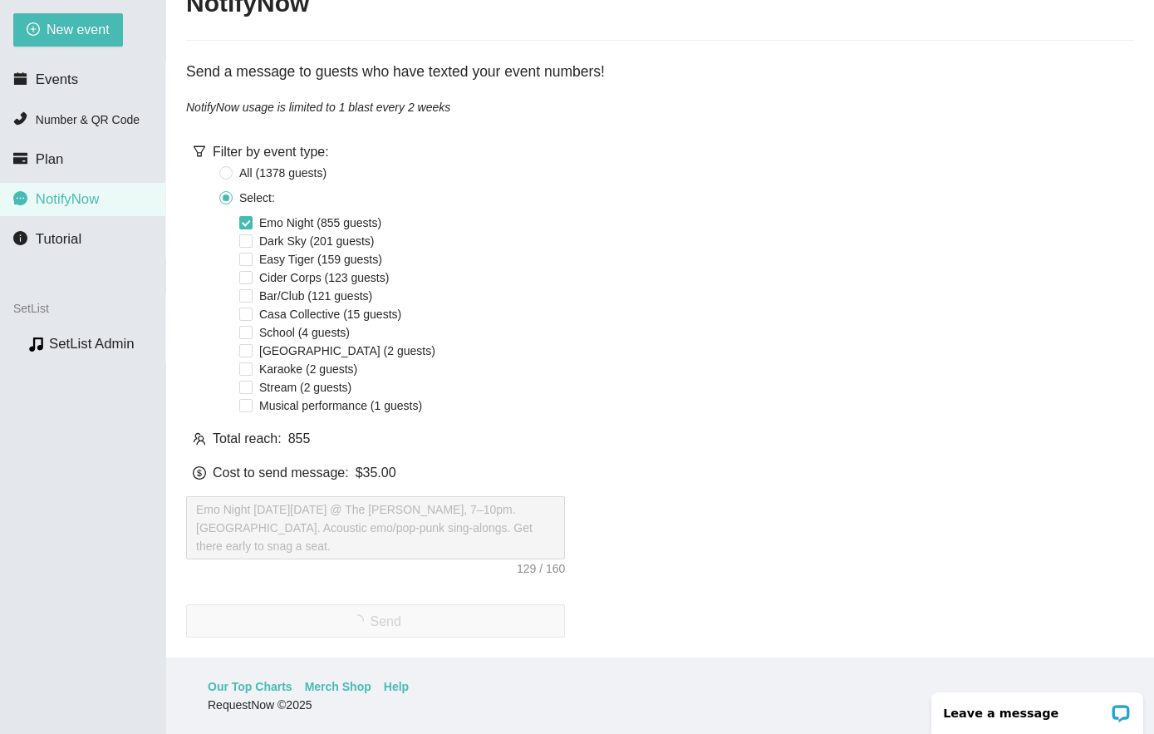 This screenshot has width=1154, height=734. I want to click on div: NotifyNow usage is limited to 1 blast every 2 weeks, so click(660, 107).